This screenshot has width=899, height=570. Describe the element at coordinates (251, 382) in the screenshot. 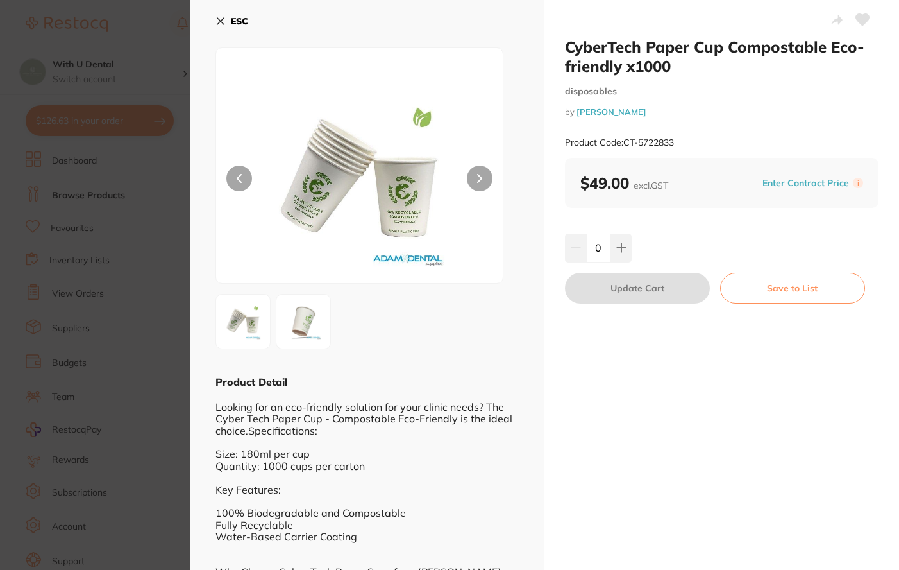

I see `b: Product Detail` at that location.